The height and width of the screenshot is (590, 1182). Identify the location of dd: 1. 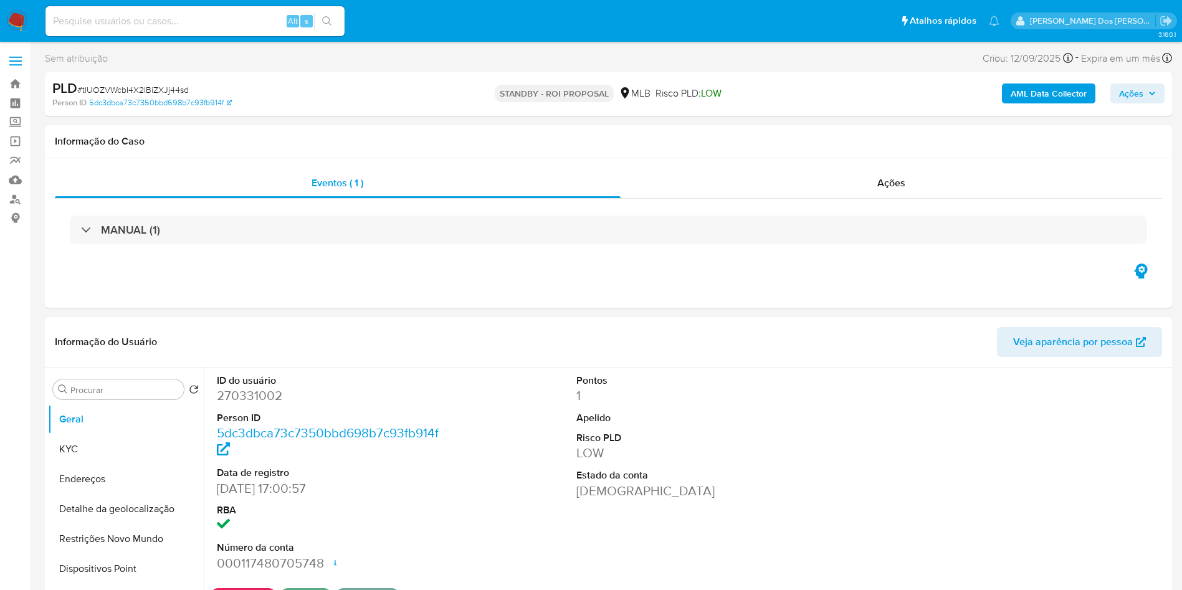
(690, 396).